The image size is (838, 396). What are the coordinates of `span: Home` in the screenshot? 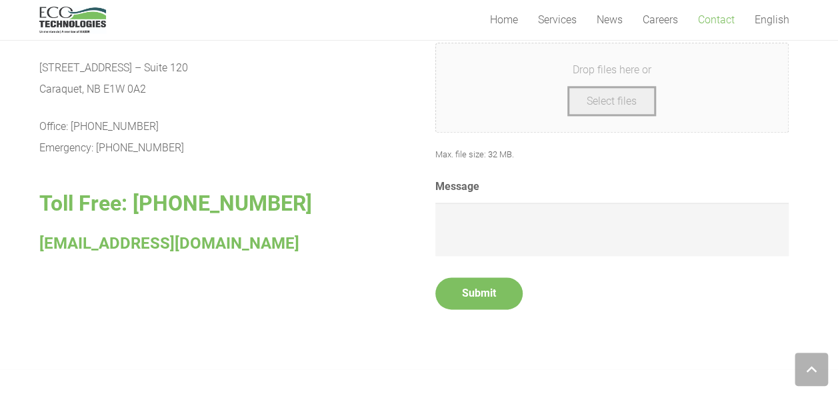 It's located at (504, 19).